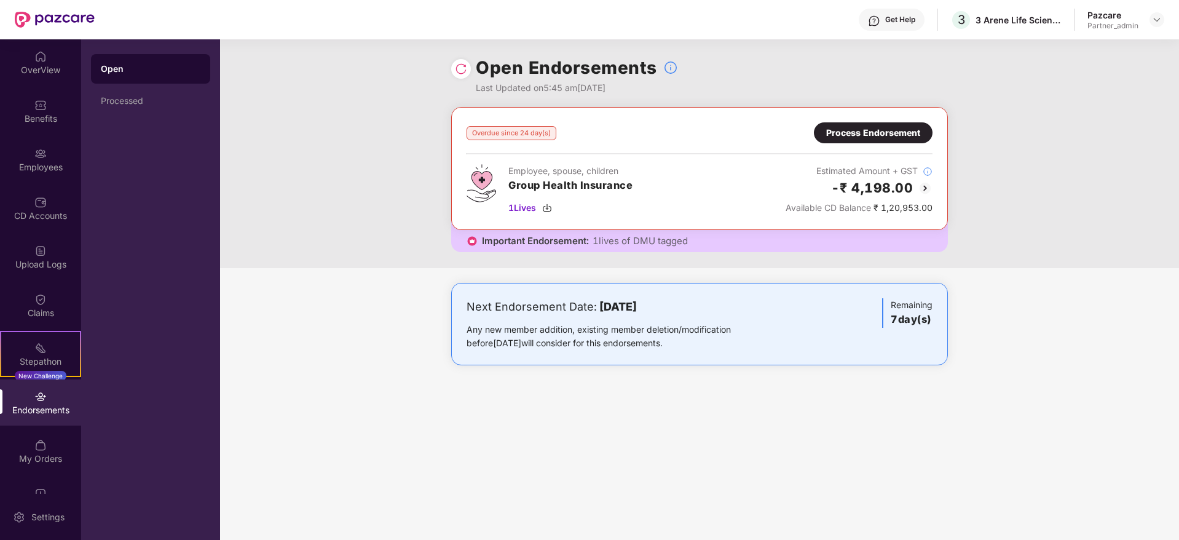  What do you see at coordinates (512, 133) in the screenshot?
I see `div: Overdue since 24 day(s)` at bounding box center [512, 133].